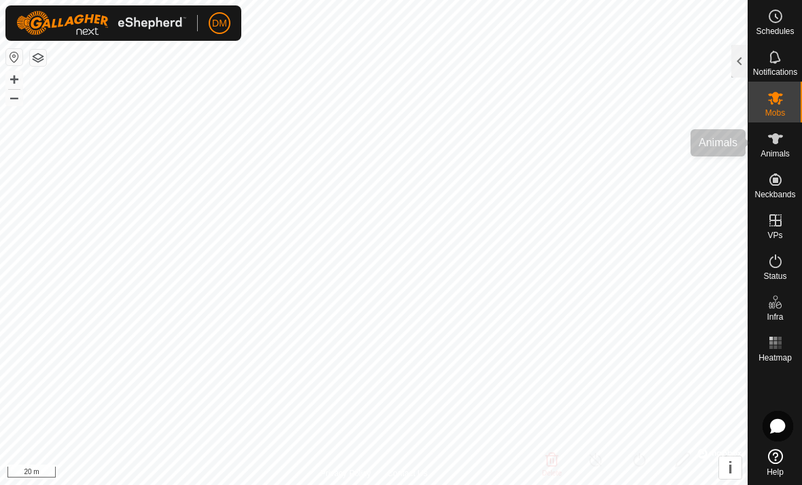 The height and width of the screenshot is (485, 802). I want to click on span: Heatmap, so click(775, 358).